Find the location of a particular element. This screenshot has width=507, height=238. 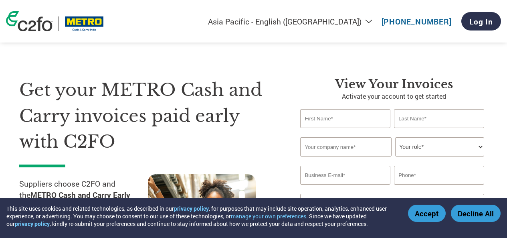

div: This site uses cookies and related technologies, as described in our , for purposes that may incl... is located at coordinates (201, 216).